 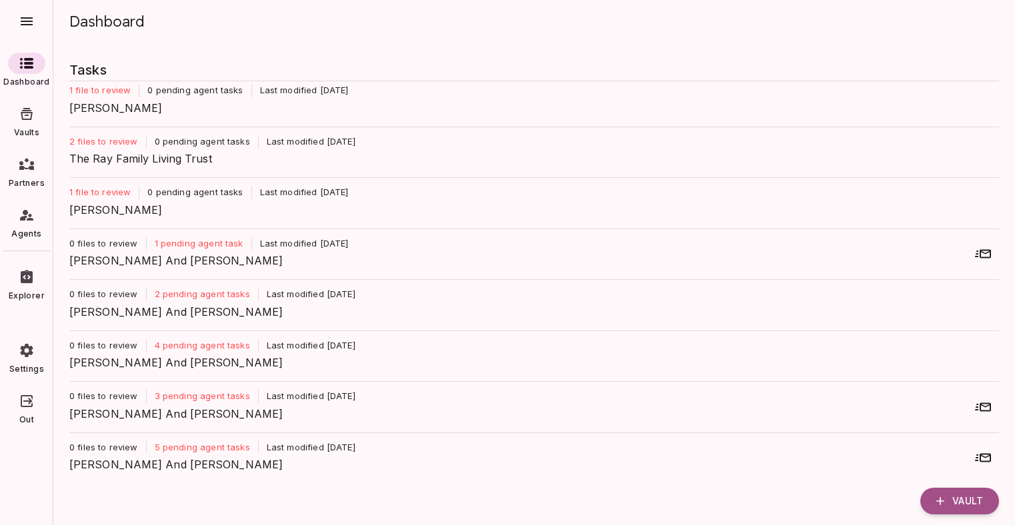 I want to click on span: The Ray Family Living Trust, so click(x=529, y=159).